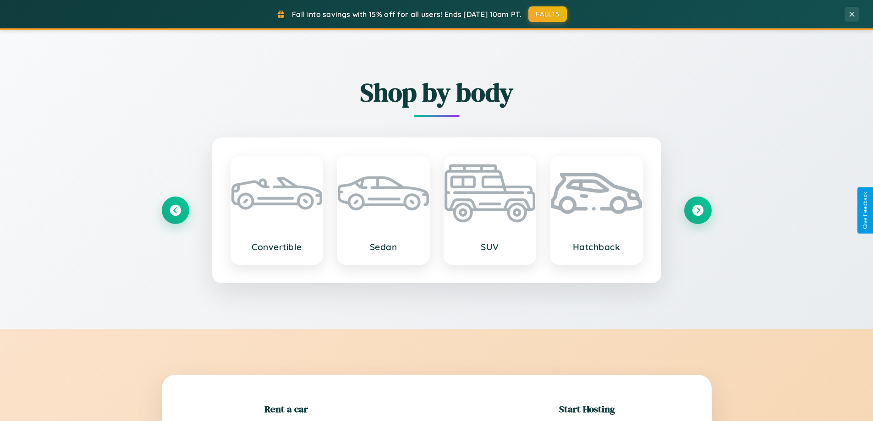 The image size is (873, 421). I want to click on button: FALL15, so click(548, 14).